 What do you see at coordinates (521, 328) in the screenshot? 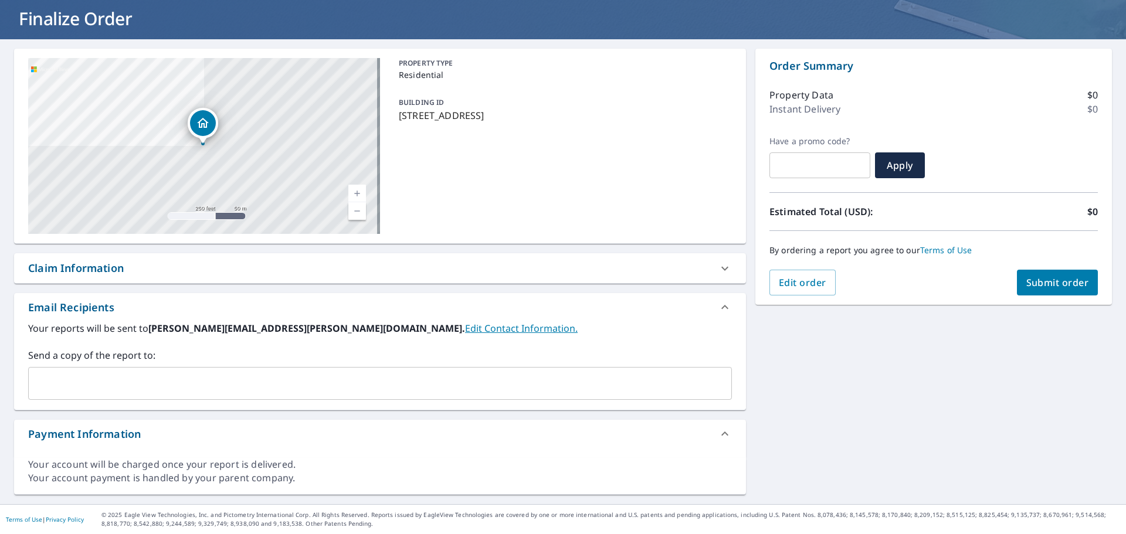
I see `a: EditContactInfo` at bounding box center [521, 328].